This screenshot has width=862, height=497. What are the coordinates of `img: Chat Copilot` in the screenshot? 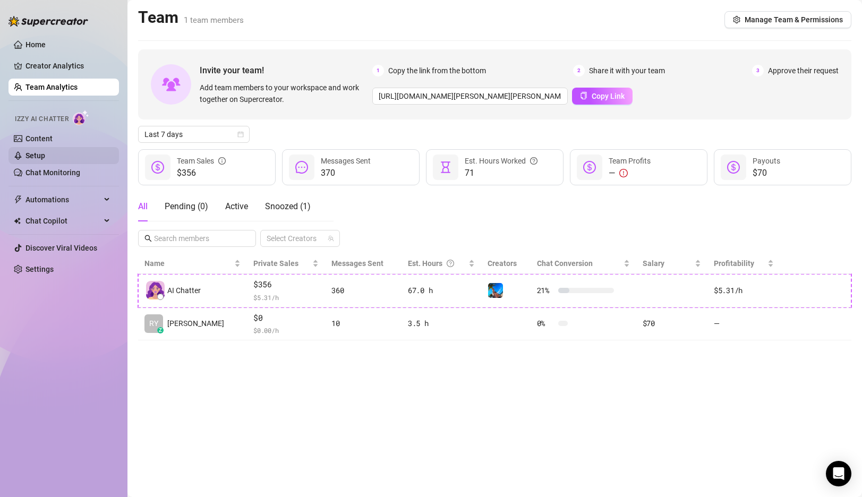 It's located at (17, 221).